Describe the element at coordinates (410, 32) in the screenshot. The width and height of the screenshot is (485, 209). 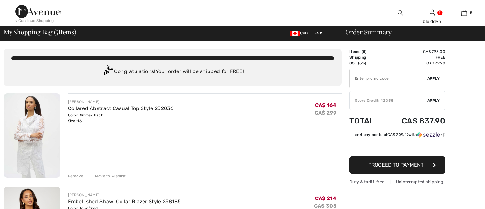
I see `div: Order Summary` at that location.